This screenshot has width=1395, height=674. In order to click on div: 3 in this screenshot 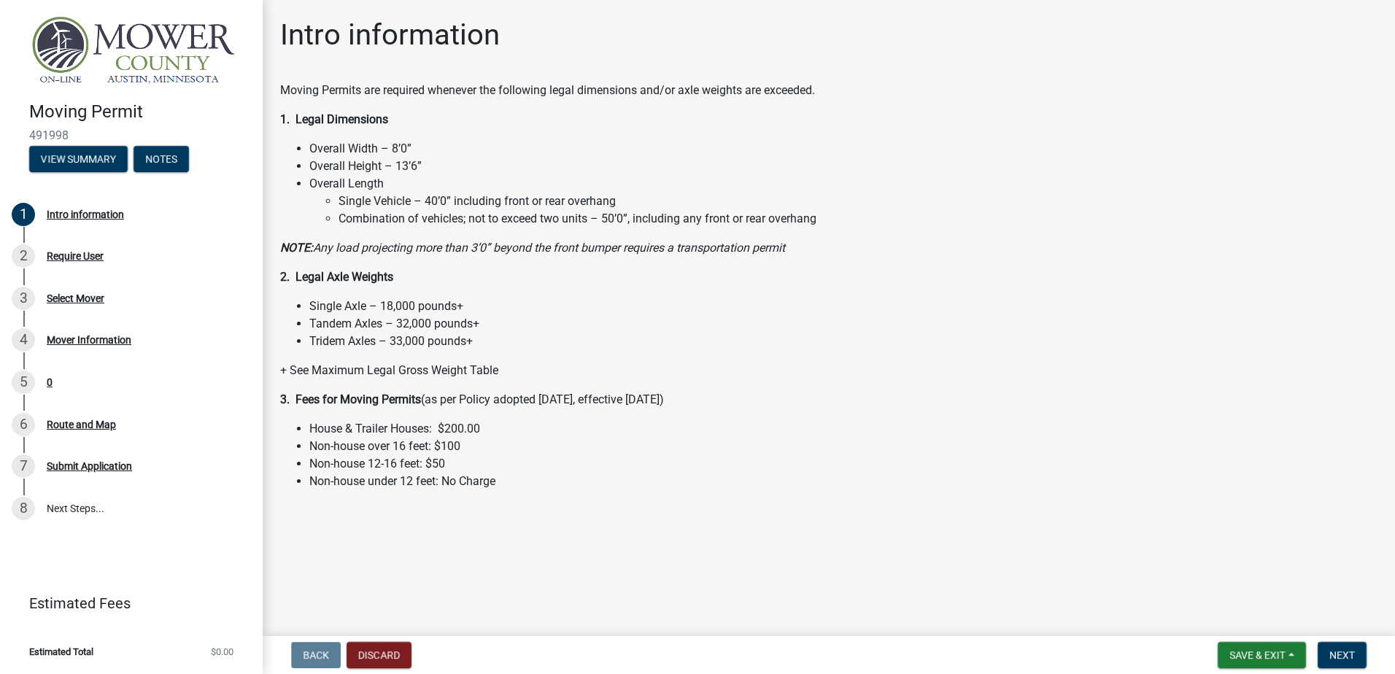, I will do `click(23, 298)`.